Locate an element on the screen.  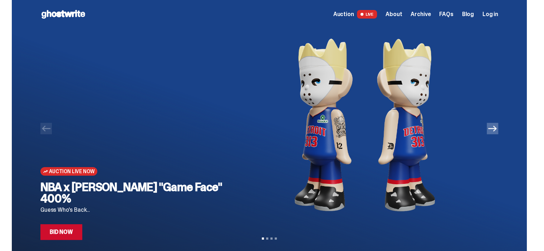
a: Auction LIVE is located at coordinates (355, 14).